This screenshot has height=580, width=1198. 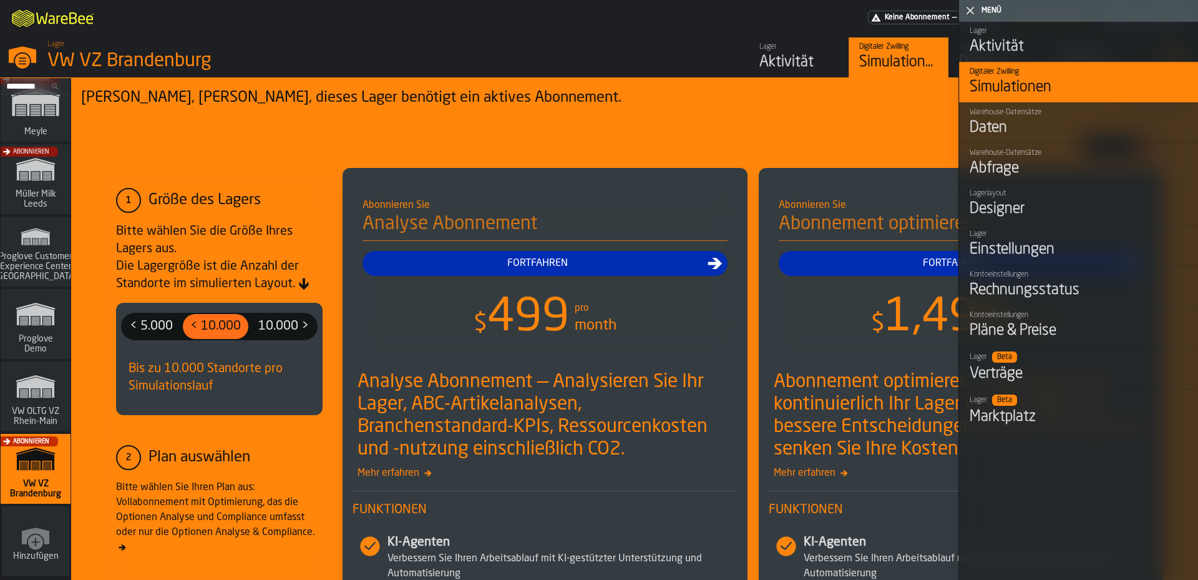 What do you see at coordinates (935, 17) in the screenshot?
I see `a: link-to-/wh/i/fa05c68f-4c9c-4120-ba7f-9a7e5740d4da/pricing/` at bounding box center [935, 17].